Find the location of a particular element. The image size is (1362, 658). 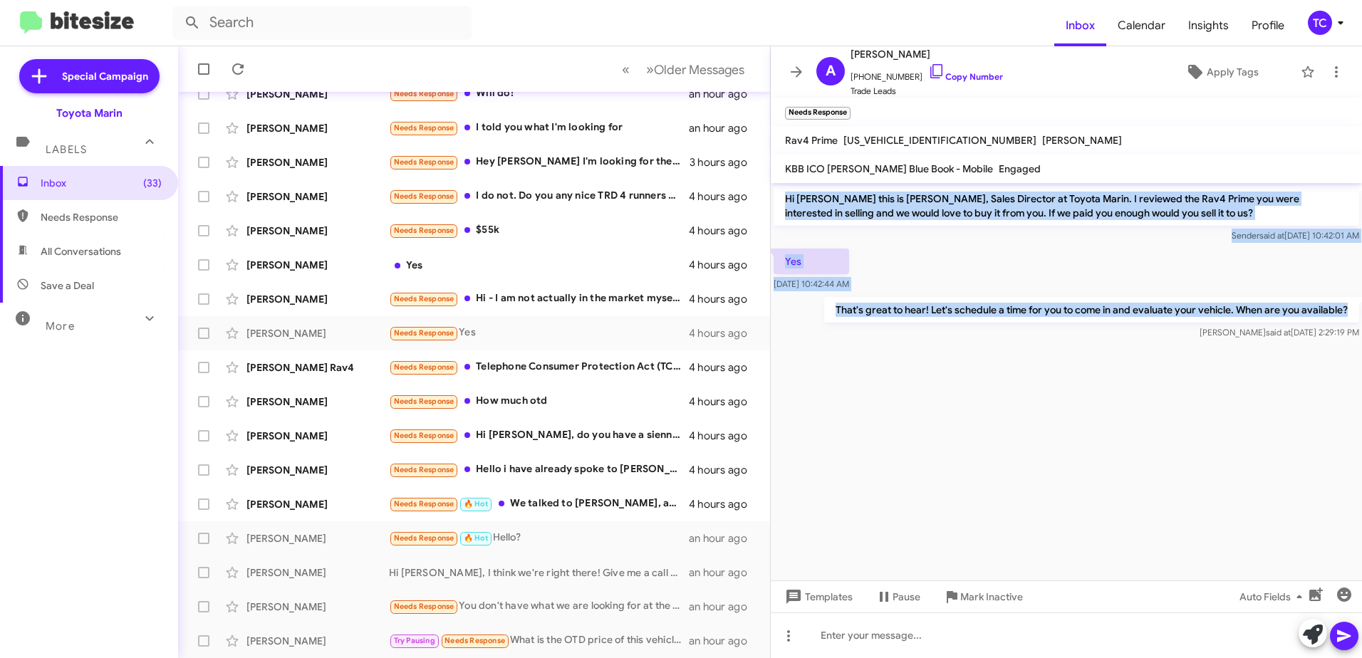

button: Apply Tags is located at coordinates (1221, 72).